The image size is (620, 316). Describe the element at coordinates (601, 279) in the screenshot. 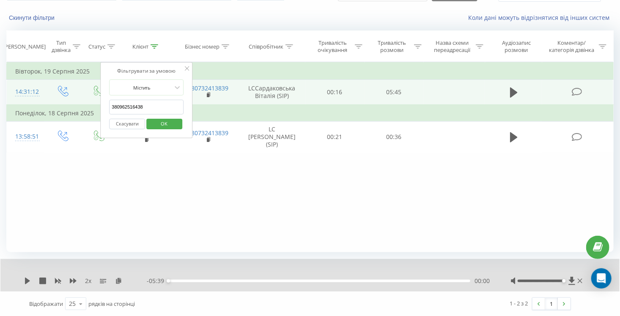

I see `div: Open Intercom Messenger` at that location.